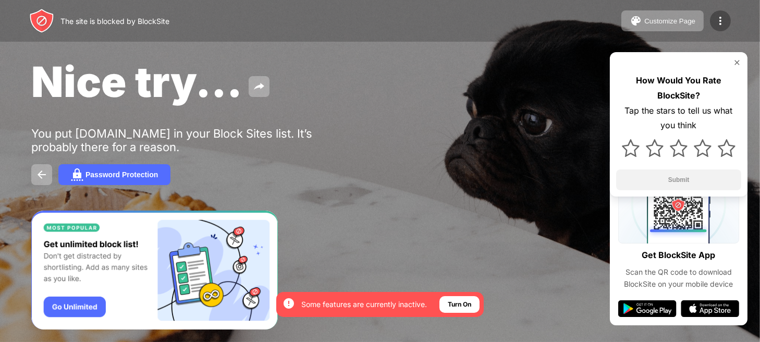 Image resolution: width=760 pixels, height=342 pixels. Describe the element at coordinates (115, 21) in the screenshot. I see `div: The site is blocked by BlockSite` at that location.